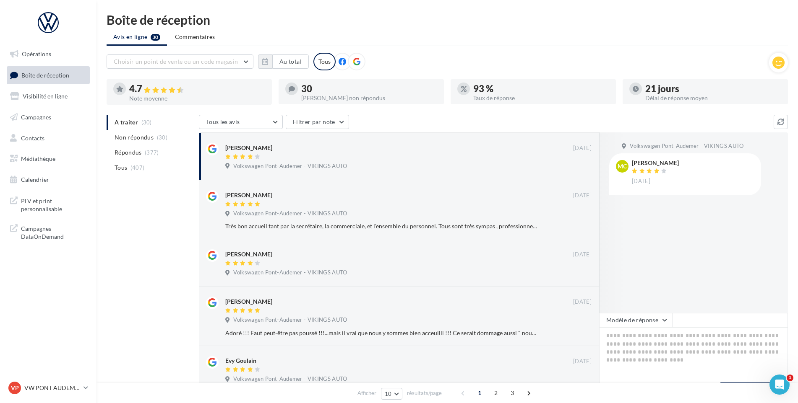  I want to click on span: Répondus, so click(128, 153).